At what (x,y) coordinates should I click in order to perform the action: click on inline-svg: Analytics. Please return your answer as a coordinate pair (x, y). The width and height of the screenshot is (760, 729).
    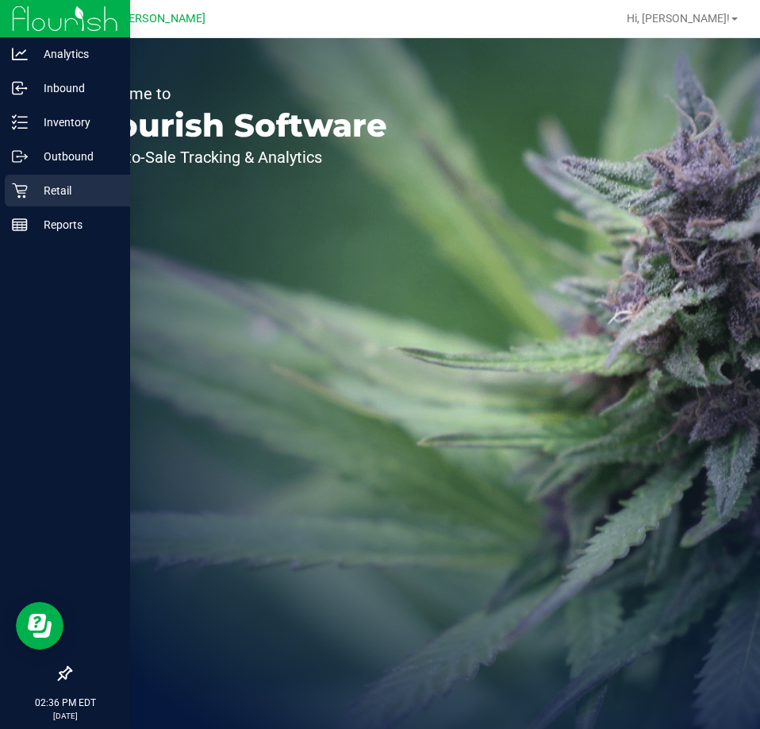
    Looking at the image, I should click on (20, 54).